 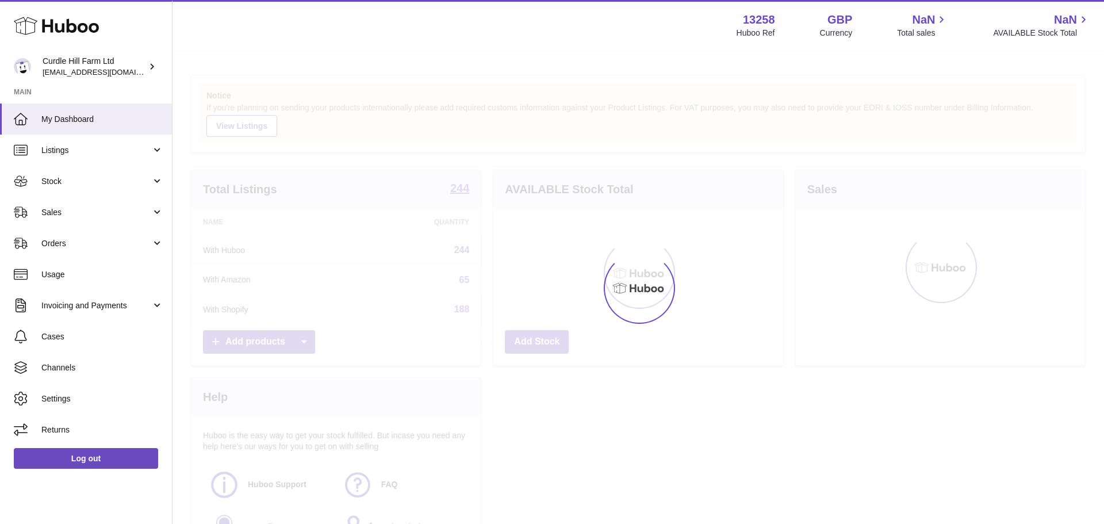 What do you see at coordinates (96, 150) in the screenshot?
I see `span: Listings` at bounding box center [96, 150].